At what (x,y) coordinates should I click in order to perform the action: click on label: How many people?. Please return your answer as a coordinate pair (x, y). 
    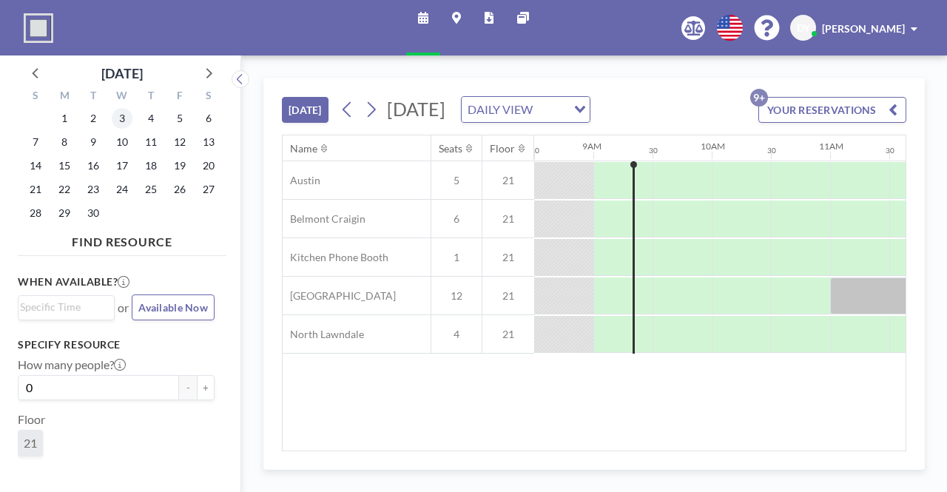
    Looking at the image, I should click on (72, 365).